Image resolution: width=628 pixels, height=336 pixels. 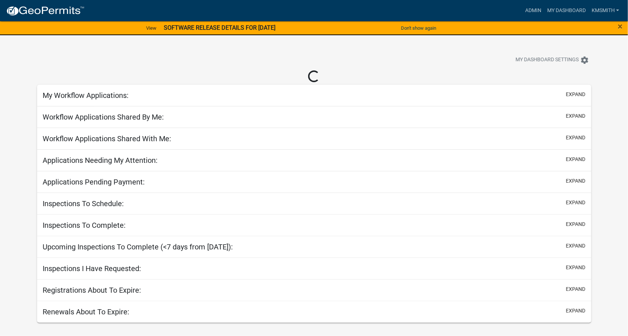 What do you see at coordinates (103, 117) in the screenshot?
I see `h5: Workflow Applications Shared By Me:` at bounding box center [103, 117].